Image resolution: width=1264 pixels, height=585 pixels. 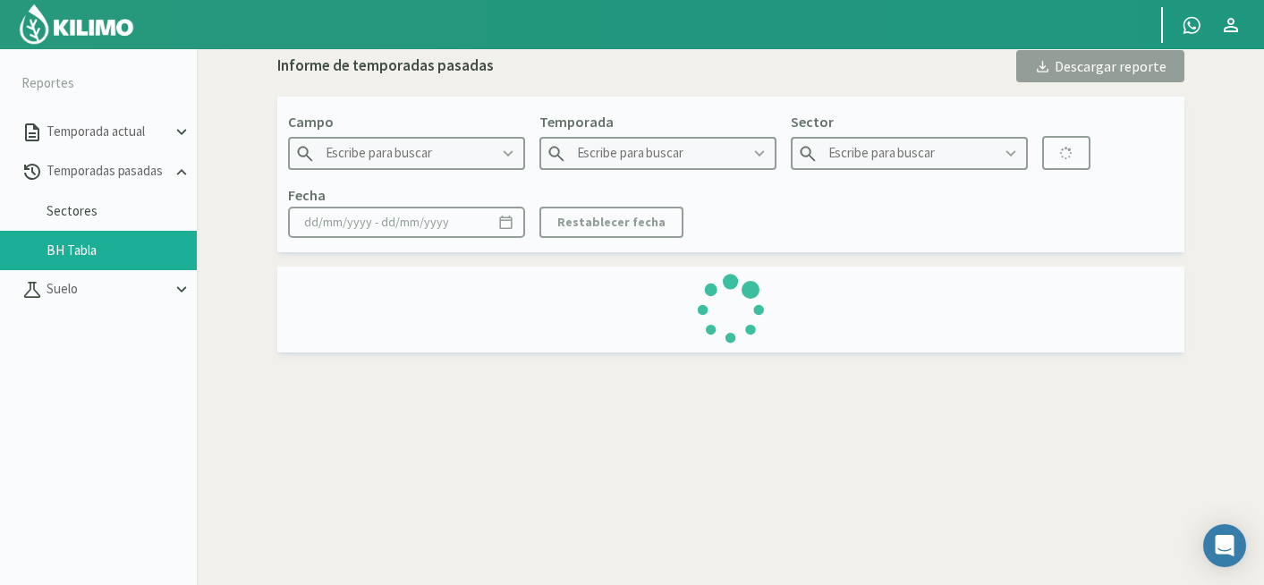 What do you see at coordinates (107, 131) in the screenshot?
I see `p: Temporada actual` at bounding box center [107, 131].